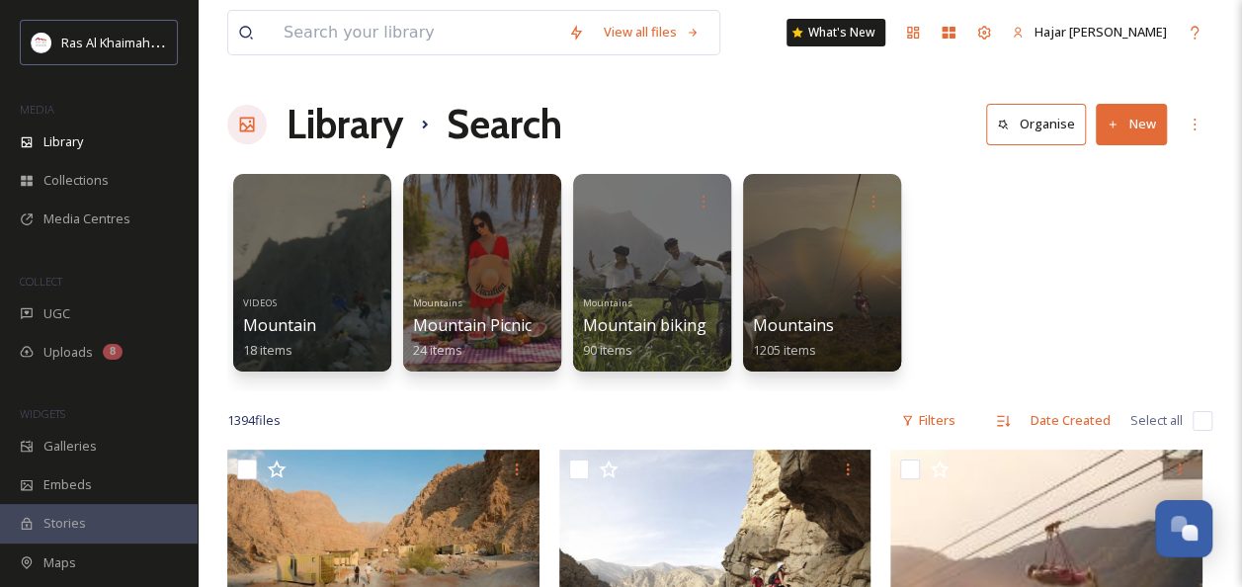 The height and width of the screenshot is (587, 1242). What do you see at coordinates (607, 350) in the screenshot?
I see `span: 90 items` at bounding box center [607, 350].